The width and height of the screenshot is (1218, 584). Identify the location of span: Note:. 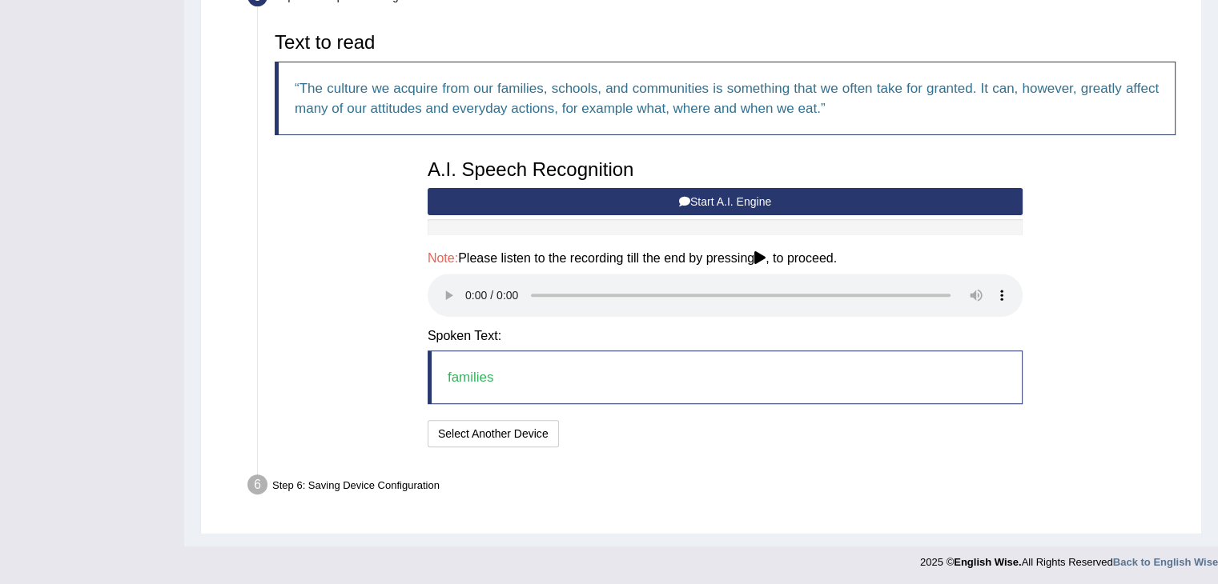
(443, 258).